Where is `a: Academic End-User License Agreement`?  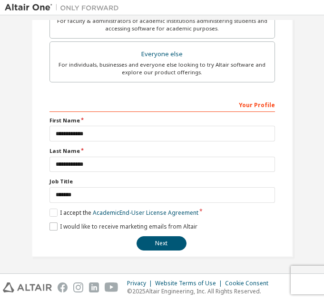 a: Academic End-User License Agreement is located at coordinates (146, 212).